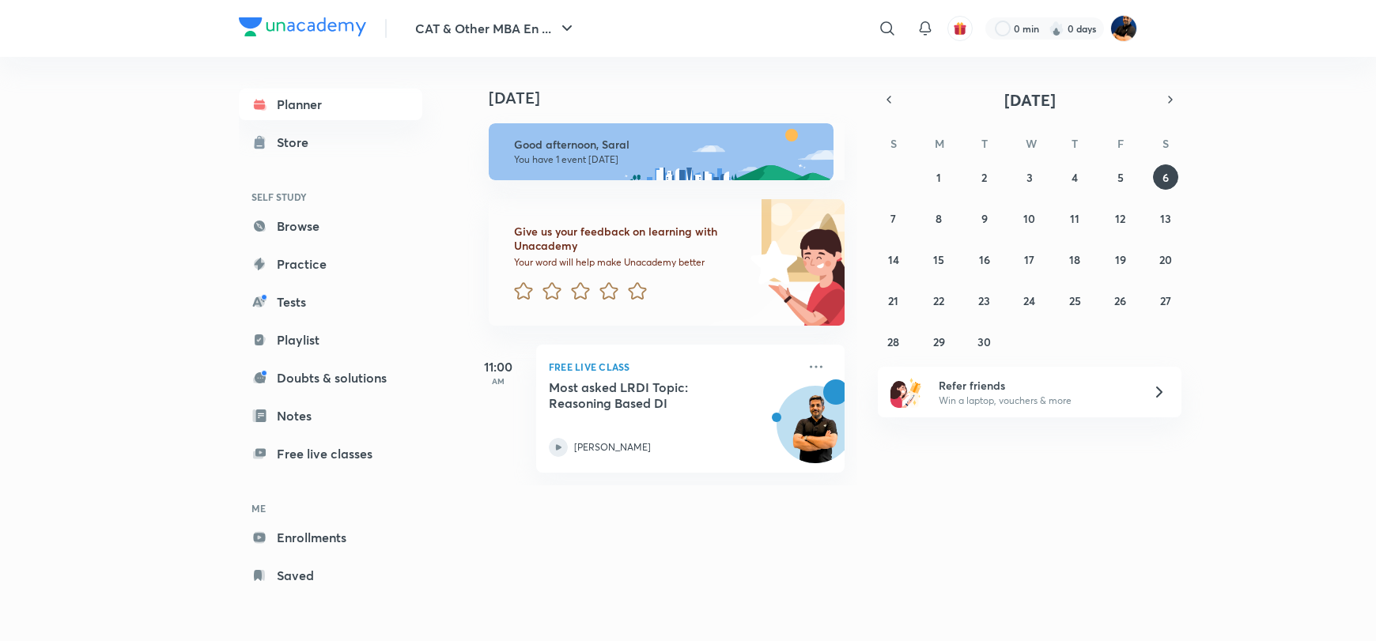 This screenshot has height=641, width=1376. Describe the element at coordinates (673, 367) in the screenshot. I see `p: FREE LIVE CLASS` at that location.